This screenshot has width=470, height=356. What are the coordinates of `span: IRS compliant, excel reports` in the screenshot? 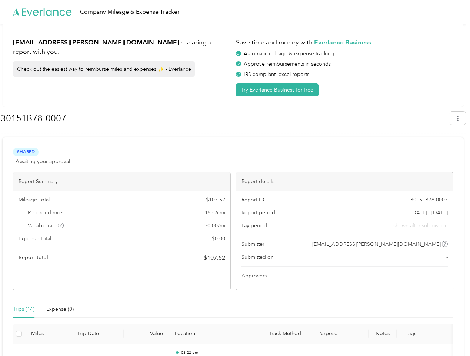 It's located at (277, 74).